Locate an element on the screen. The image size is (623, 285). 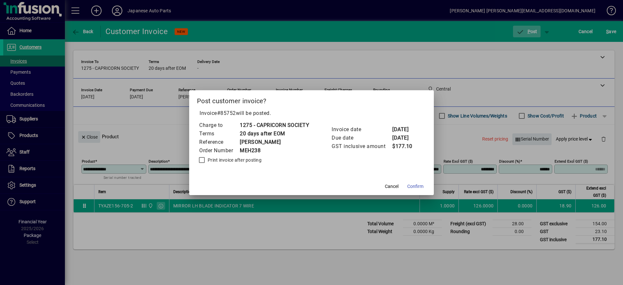
button: Cancel is located at coordinates (392, 187).